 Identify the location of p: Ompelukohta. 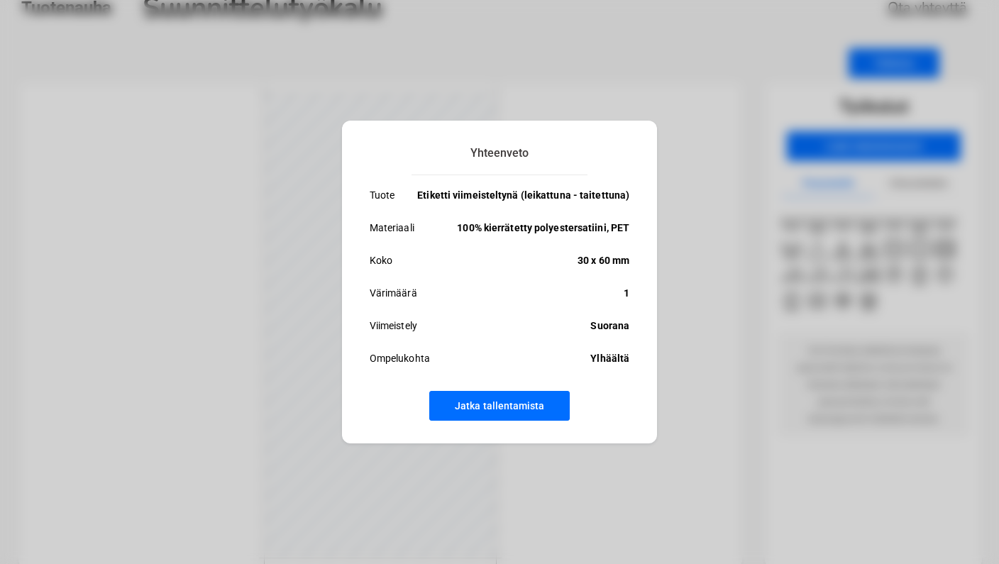
(399, 358).